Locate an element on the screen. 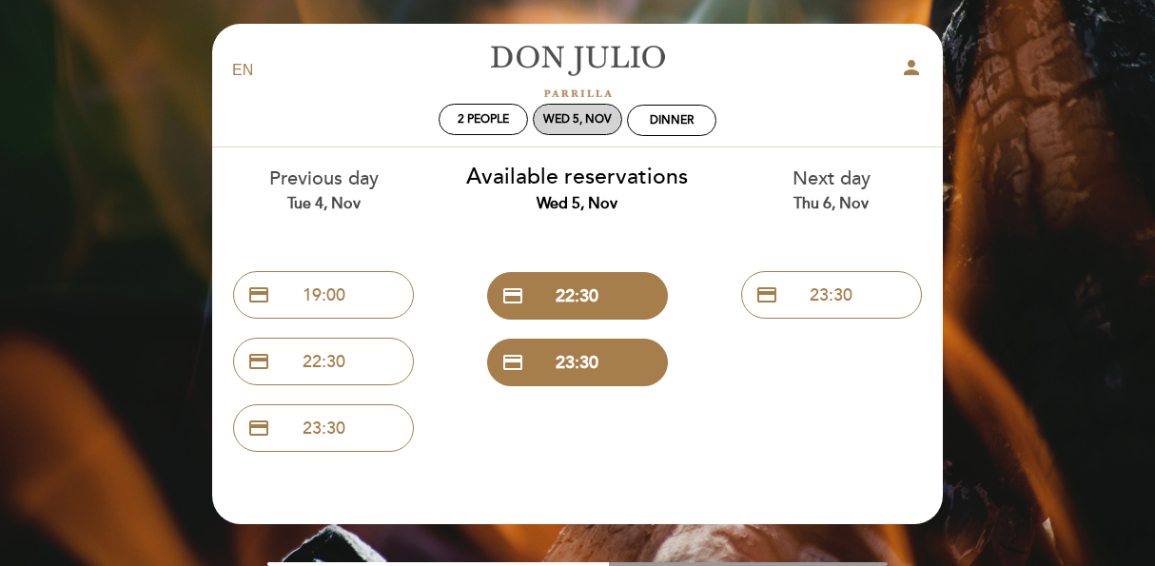 The image size is (1155, 566). span: 2 people is located at coordinates (483, 119).